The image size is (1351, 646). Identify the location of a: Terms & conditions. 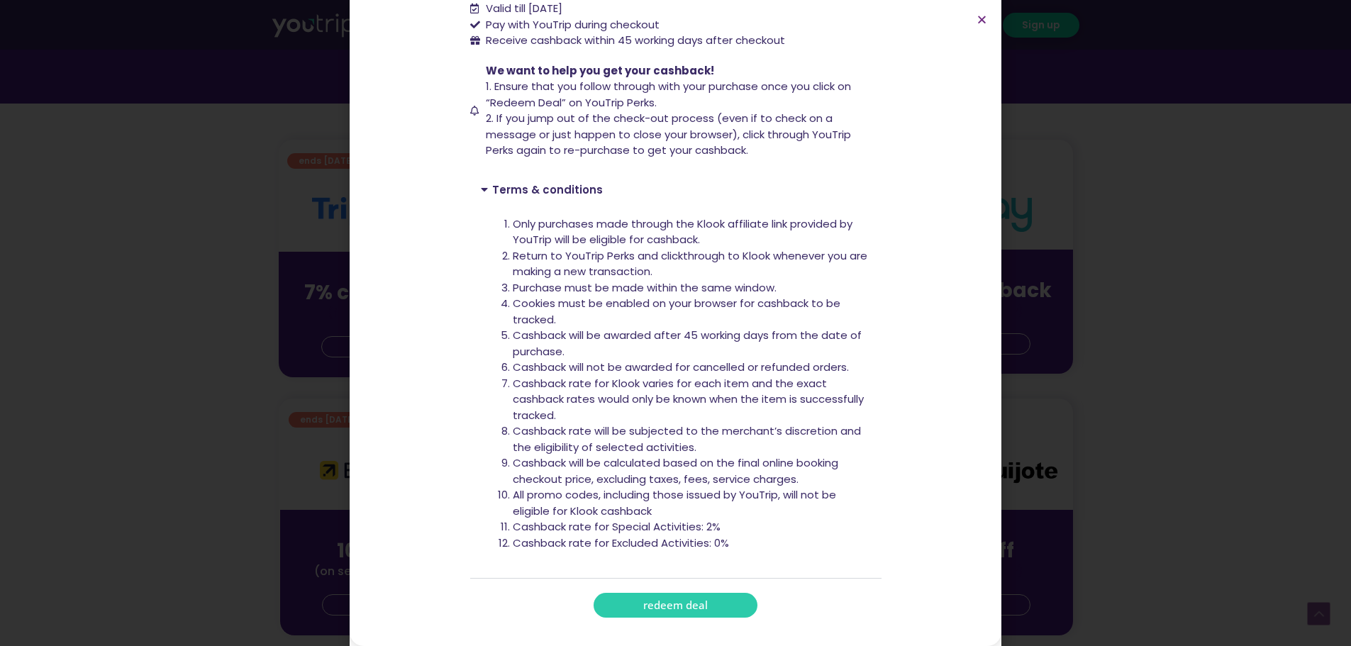
(548, 189).